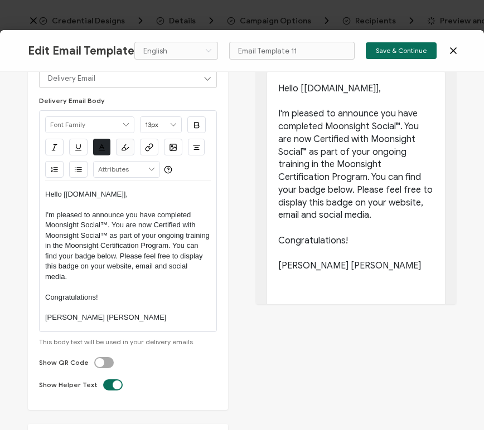 This screenshot has width=484, height=430. What do you see at coordinates (128, 78) in the screenshot?
I see `input: Delivery Email` at bounding box center [128, 78].